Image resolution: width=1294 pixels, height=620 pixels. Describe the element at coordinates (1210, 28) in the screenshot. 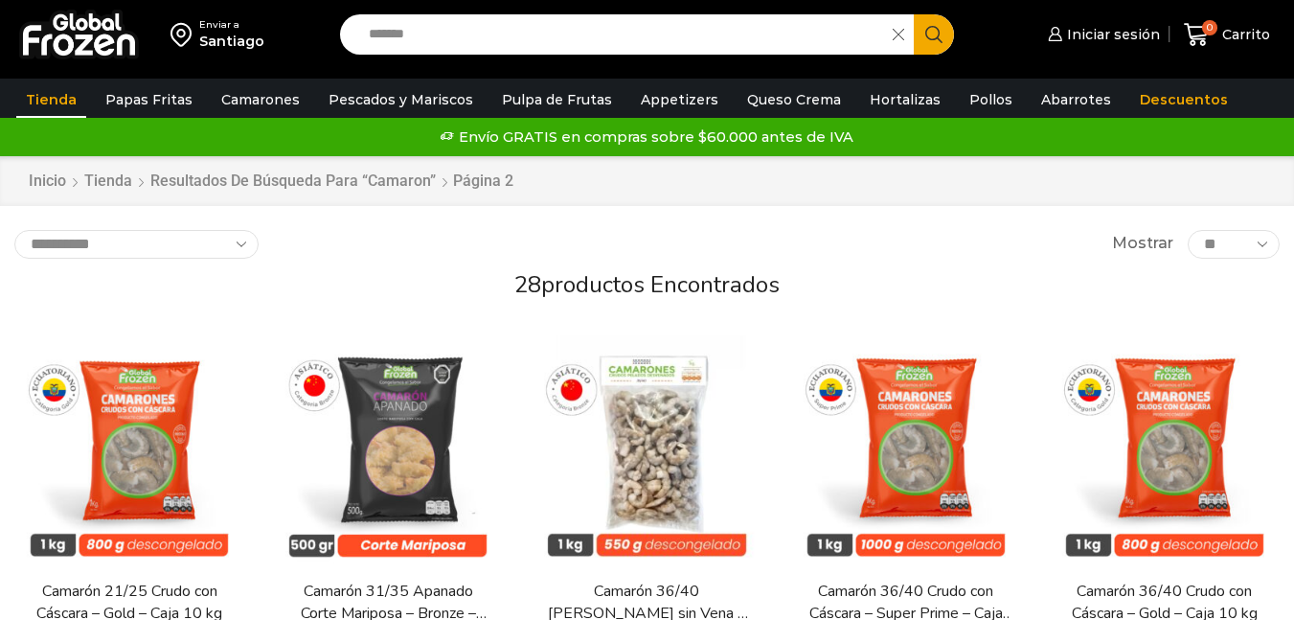

I see `span: 0` at that location.